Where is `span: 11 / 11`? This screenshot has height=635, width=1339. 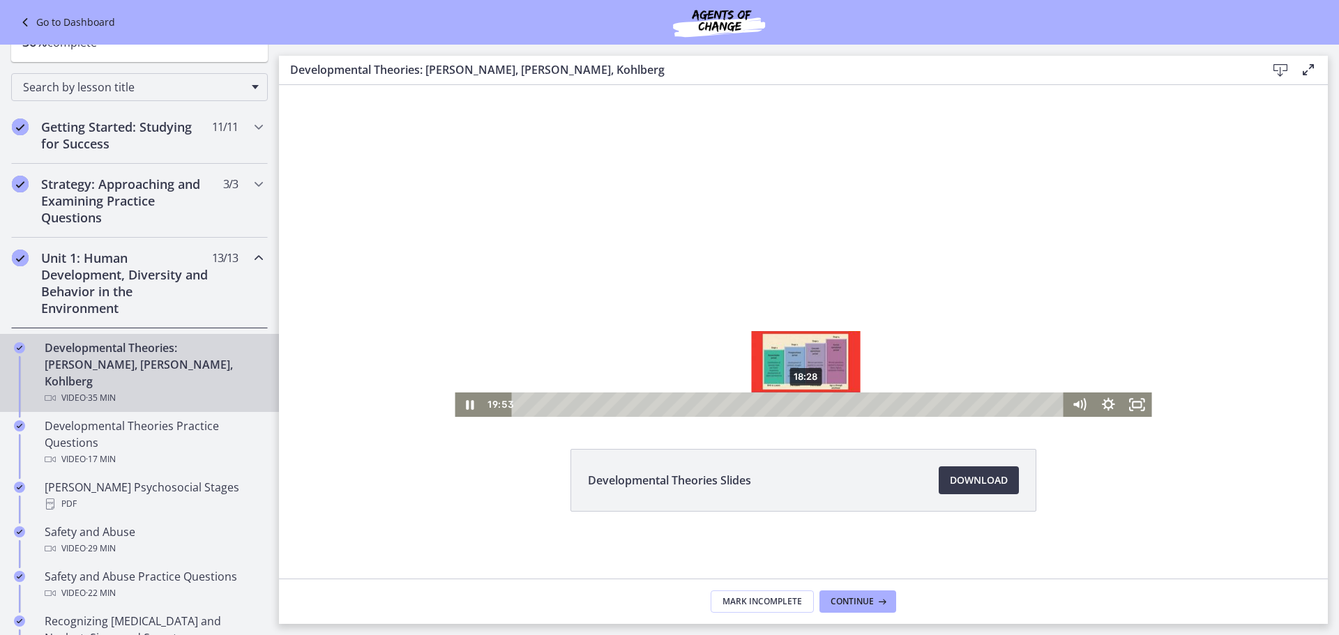 span: 11 / 11 is located at coordinates (225, 127).